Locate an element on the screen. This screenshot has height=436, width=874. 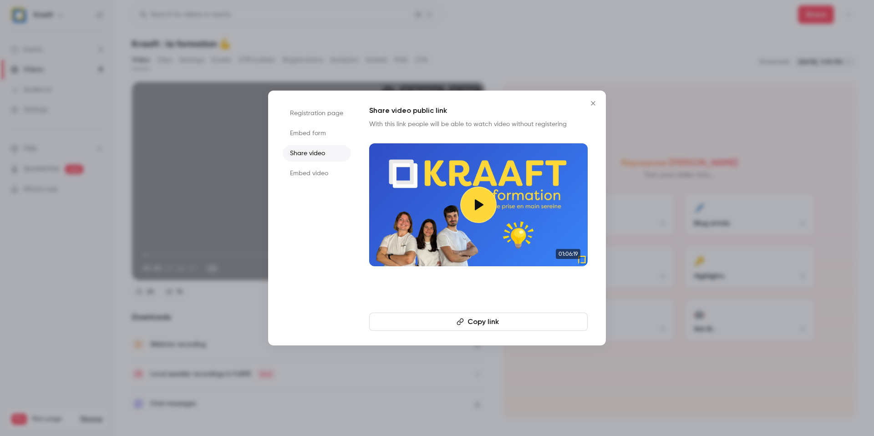
span: 01:06:19 is located at coordinates (568, 254).